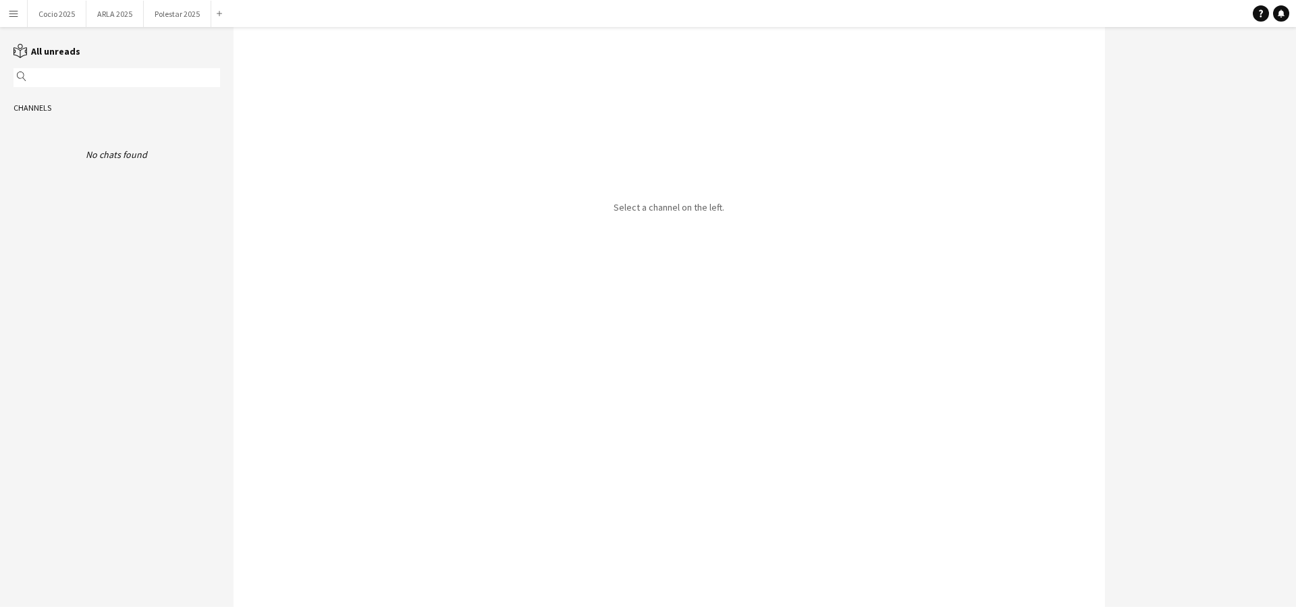  I want to click on a: All unreads, so click(47, 51).